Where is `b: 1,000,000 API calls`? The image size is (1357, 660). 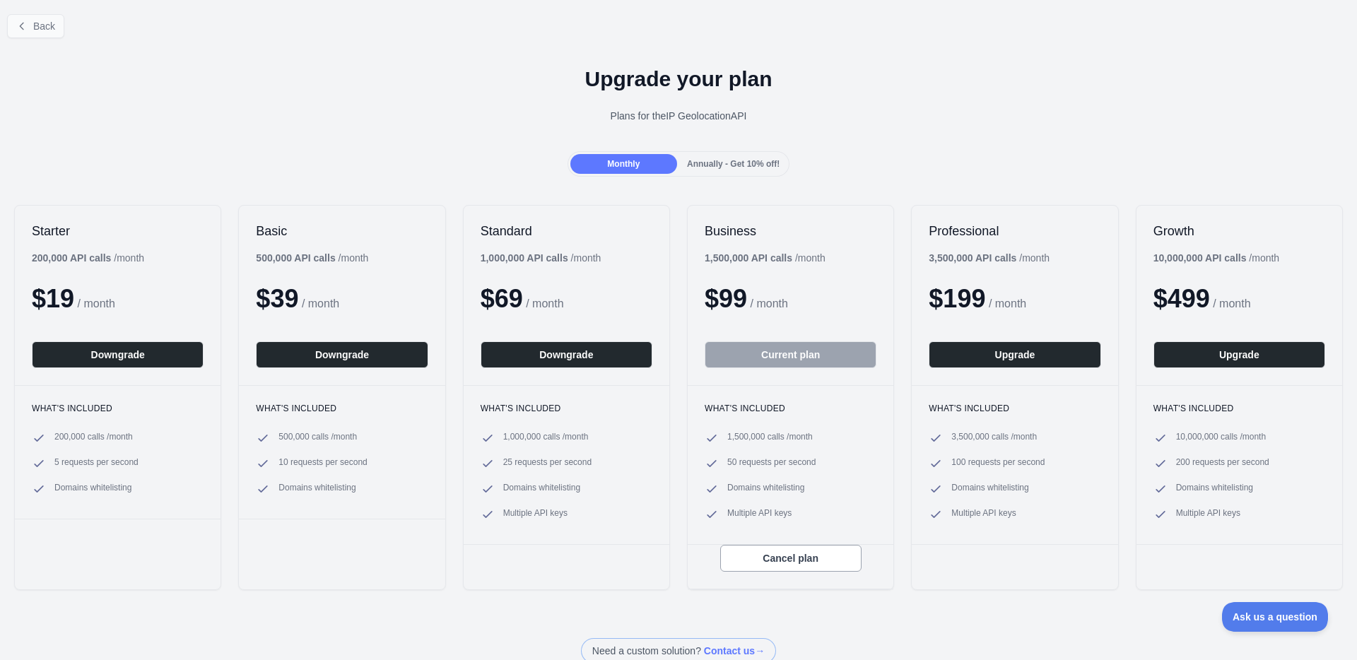
b: 1,000,000 API calls is located at coordinates (524, 258).